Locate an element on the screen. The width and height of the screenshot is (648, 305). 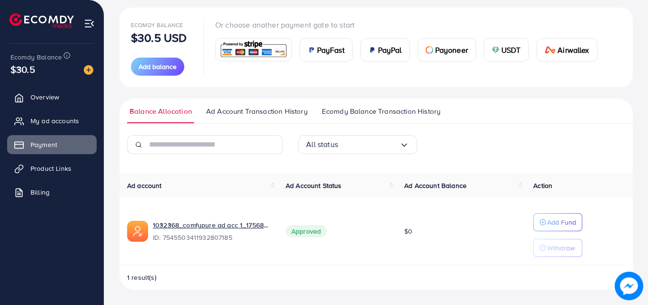
div: Search for option is located at coordinates (358, 145).